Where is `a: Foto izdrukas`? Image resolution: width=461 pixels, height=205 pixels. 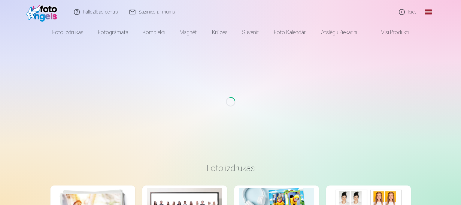 a: Foto izdrukas is located at coordinates (68, 32).